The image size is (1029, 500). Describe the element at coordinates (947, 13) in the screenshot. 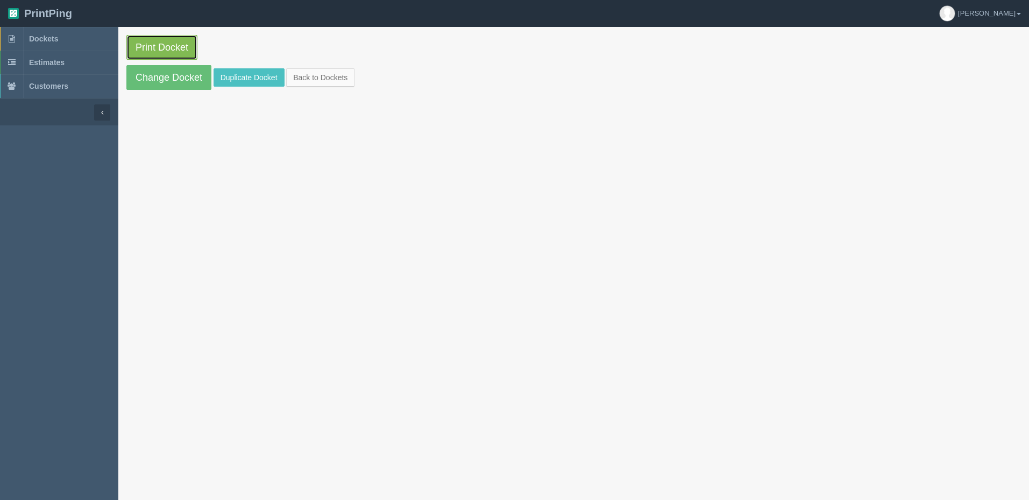

I see `img: avatar_default-7531ab5dedf162e01f1e0bb0964e6a185e93c5c22dfe317fb01d7f8cd2b1632c.jpg` at that location.